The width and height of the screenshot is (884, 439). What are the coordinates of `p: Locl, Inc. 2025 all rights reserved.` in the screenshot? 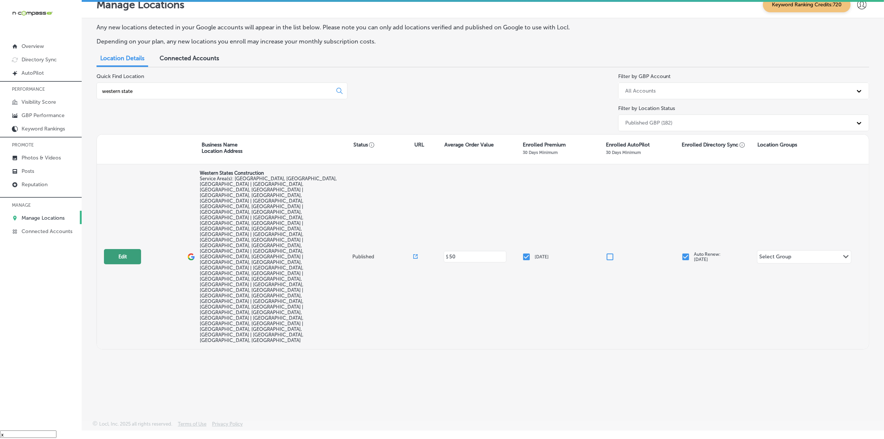 It's located at (136, 423).